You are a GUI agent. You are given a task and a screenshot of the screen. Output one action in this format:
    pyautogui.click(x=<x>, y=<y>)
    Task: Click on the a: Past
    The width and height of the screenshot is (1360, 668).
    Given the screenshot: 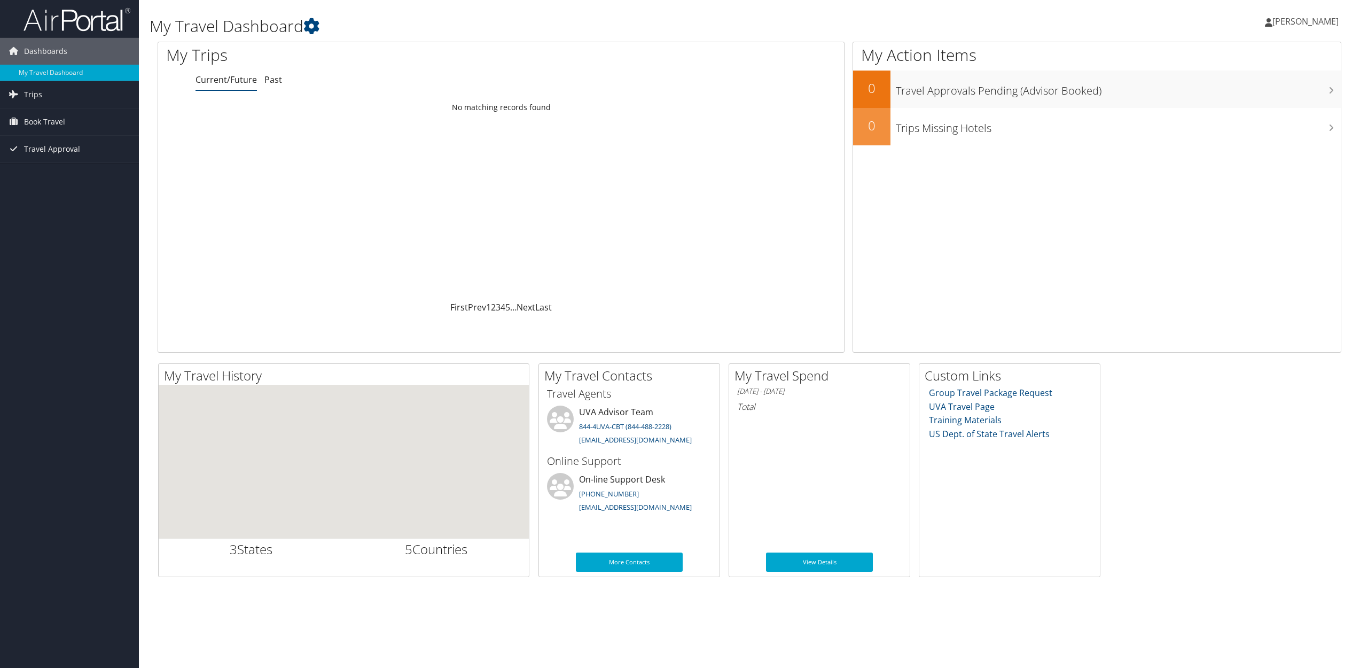 What is the action you would take?
    pyautogui.click(x=273, y=80)
    